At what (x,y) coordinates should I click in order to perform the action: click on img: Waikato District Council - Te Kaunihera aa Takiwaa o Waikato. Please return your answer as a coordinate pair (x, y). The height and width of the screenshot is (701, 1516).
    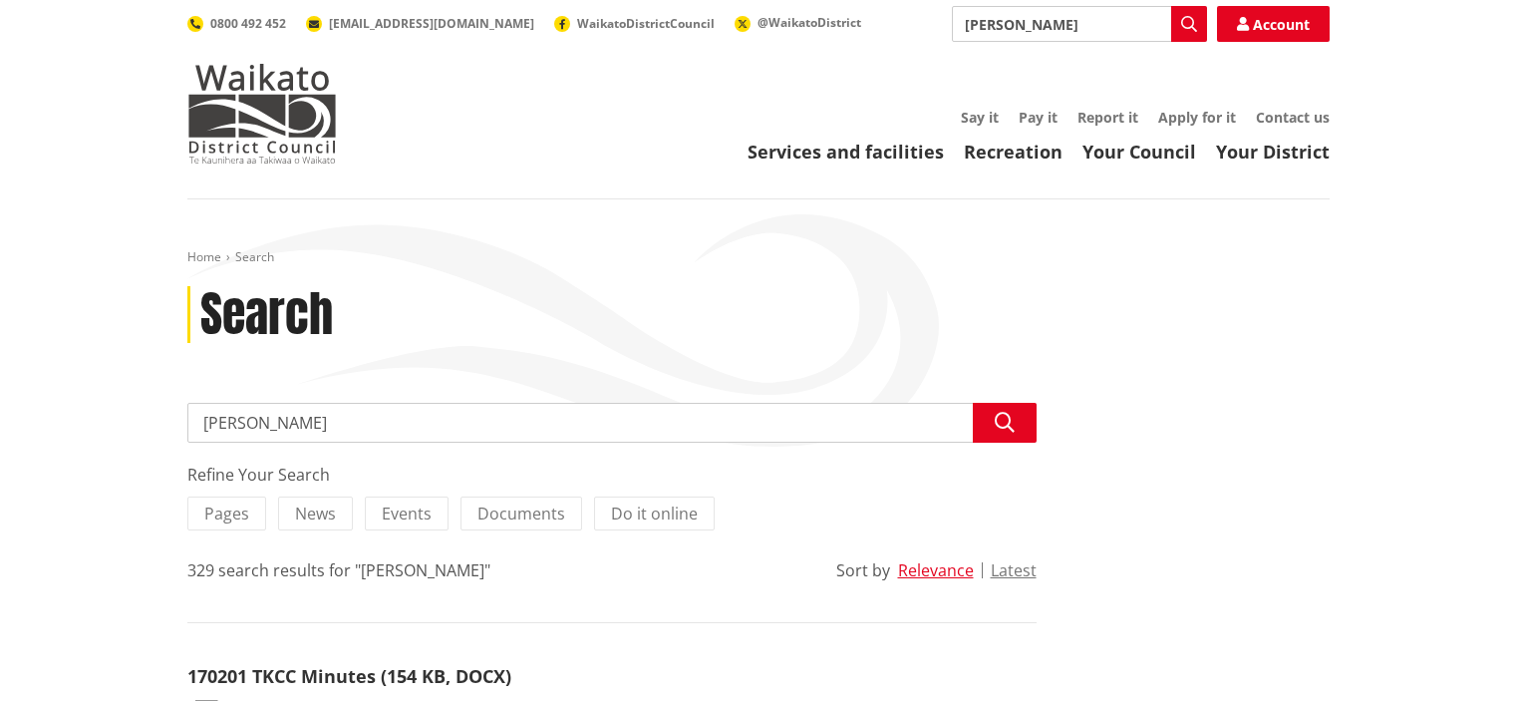
    Looking at the image, I should click on (262, 114).